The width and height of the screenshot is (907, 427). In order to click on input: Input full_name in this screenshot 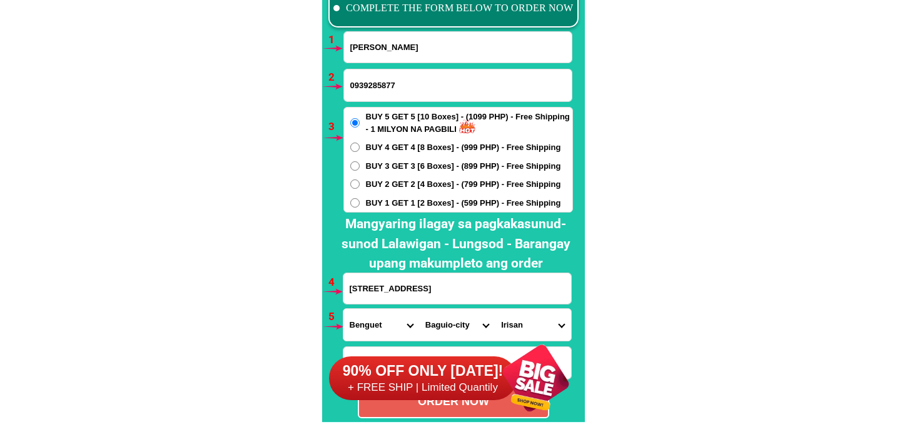, I will do `click(458, 47)`.